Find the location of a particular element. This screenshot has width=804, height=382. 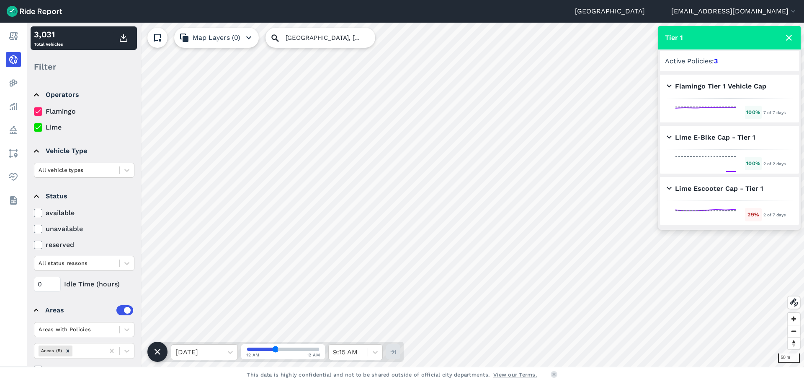

h2: Lime E-Bike Cap - Tier 1 is located at coordinates (711, 137).